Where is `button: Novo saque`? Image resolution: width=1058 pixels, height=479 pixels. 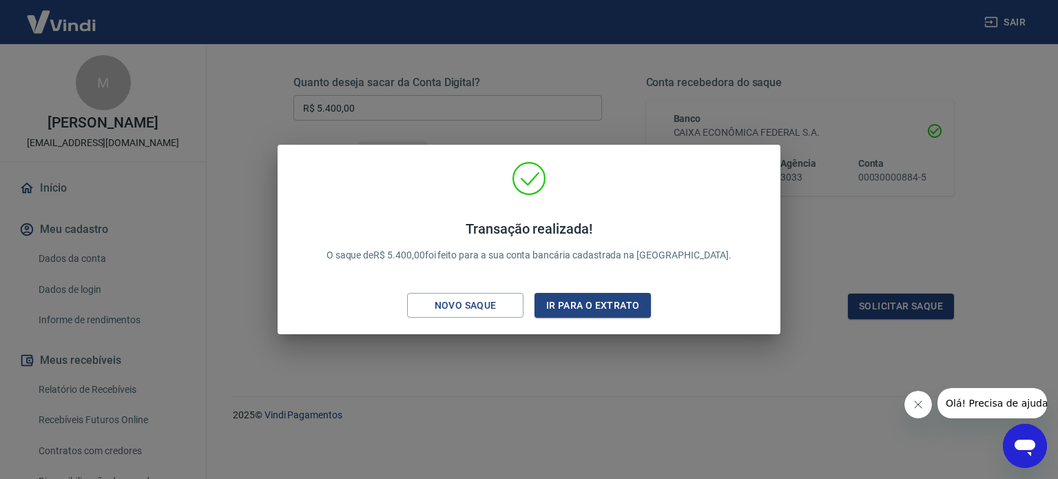
button: Novo saque is located at coordinates (465, 305).